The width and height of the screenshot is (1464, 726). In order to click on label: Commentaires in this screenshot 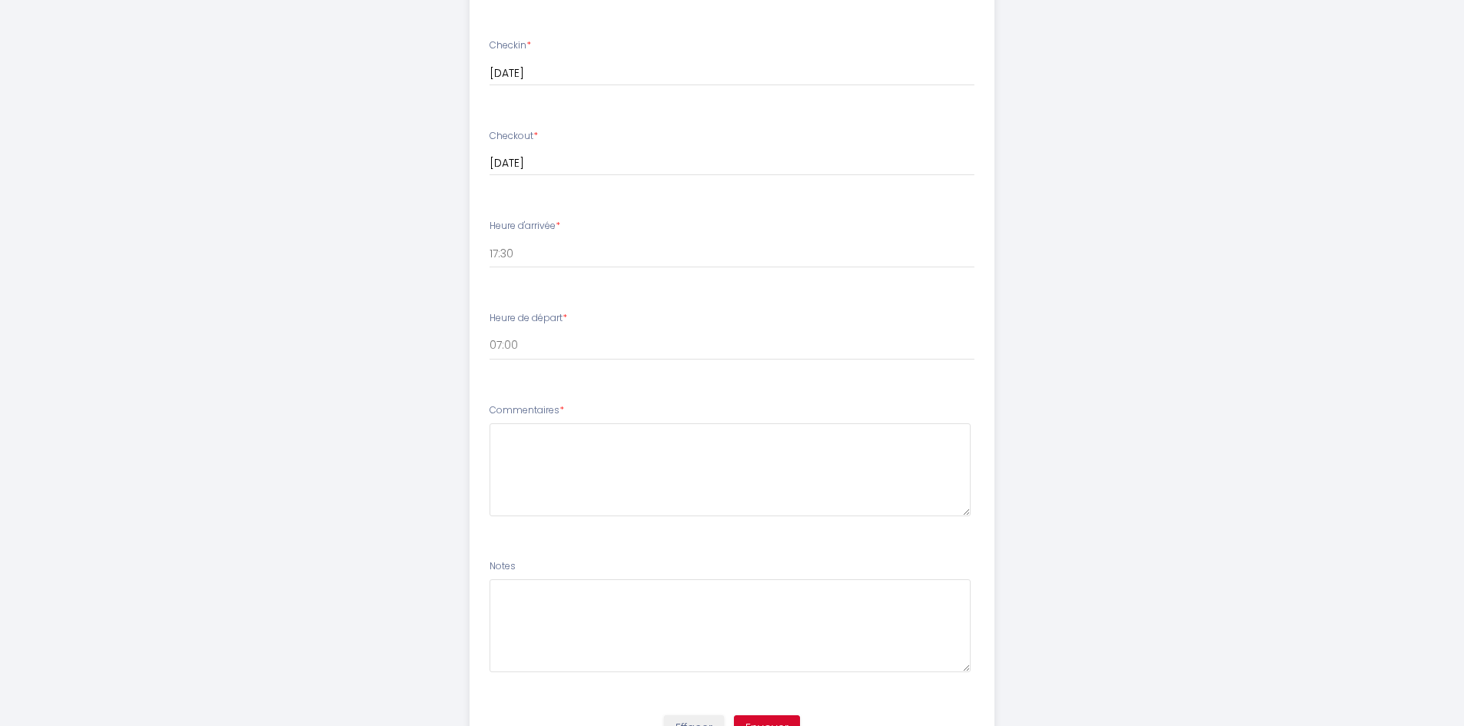, I will do `click(527, 411)`.